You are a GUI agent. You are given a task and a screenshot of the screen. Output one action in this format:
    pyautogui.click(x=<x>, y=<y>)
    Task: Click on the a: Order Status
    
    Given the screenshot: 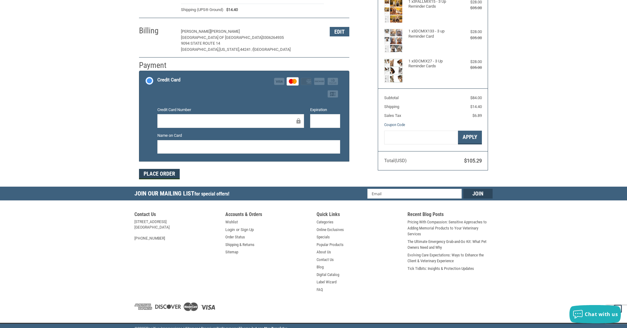 What is the action you would take?
    pyautogui.click(x=235, y=237)
    